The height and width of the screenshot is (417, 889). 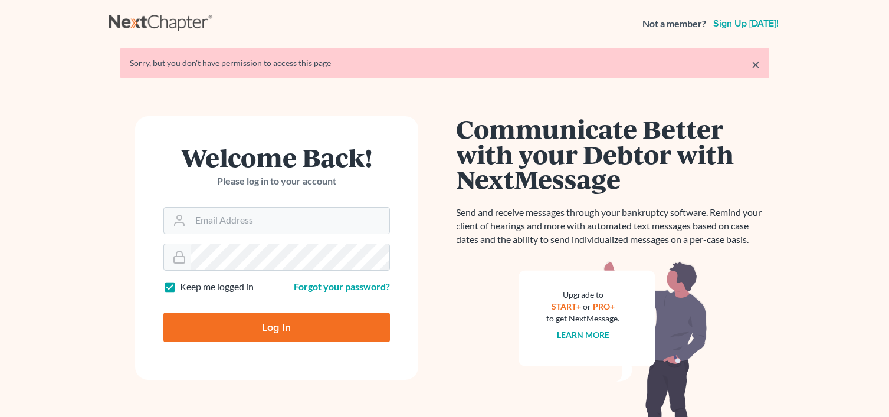 I want to click on a: PRO+, so click(x=604, y=306).